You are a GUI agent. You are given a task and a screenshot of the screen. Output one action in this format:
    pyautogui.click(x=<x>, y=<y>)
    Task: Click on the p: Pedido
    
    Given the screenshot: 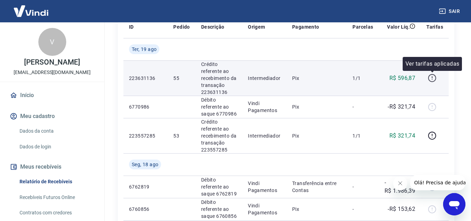 What is the action you would take?
    pyautogui.click(x=181, y=27)
    